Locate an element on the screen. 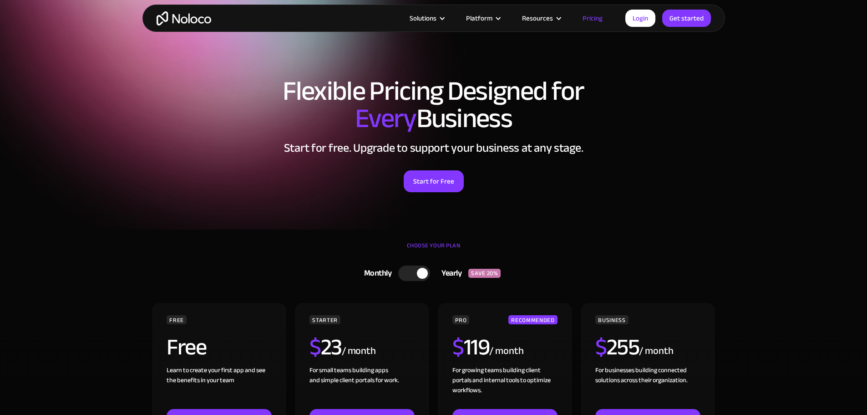  h1: Flexible Pricing Designed for Business is located at coordinates (434, 105).